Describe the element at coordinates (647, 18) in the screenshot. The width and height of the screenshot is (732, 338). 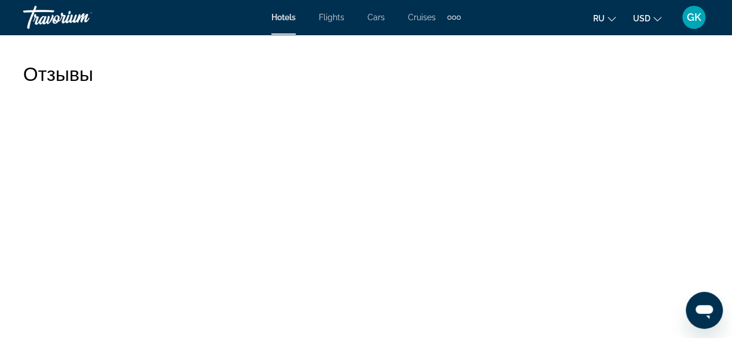
I see `button: Change currency` at that location.